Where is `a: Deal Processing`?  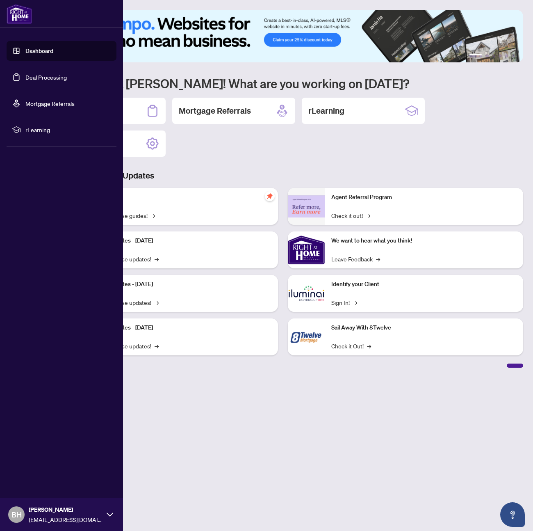 a: Deal Processing is located at coordinates (46, 77).